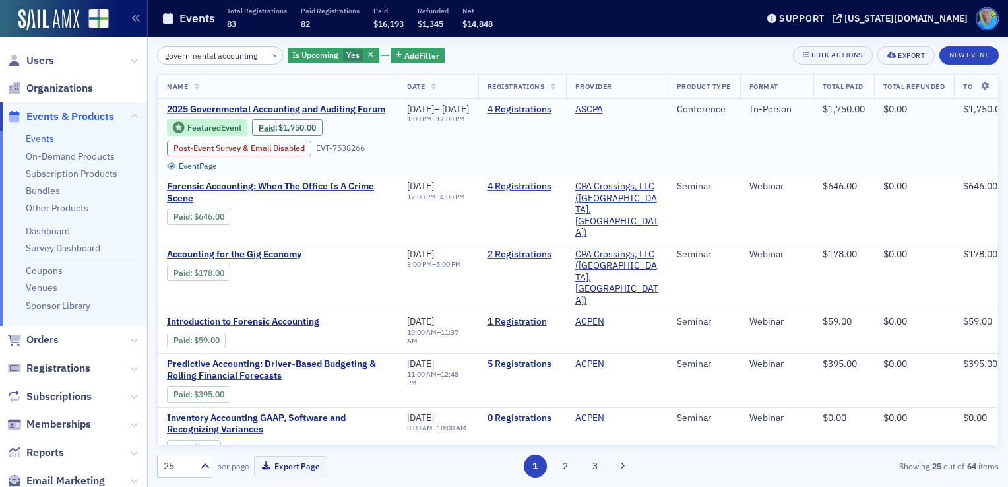 The image size is (1008, 487). I want to click on a: Accounting for the Gig Economy, so click(278, 255).